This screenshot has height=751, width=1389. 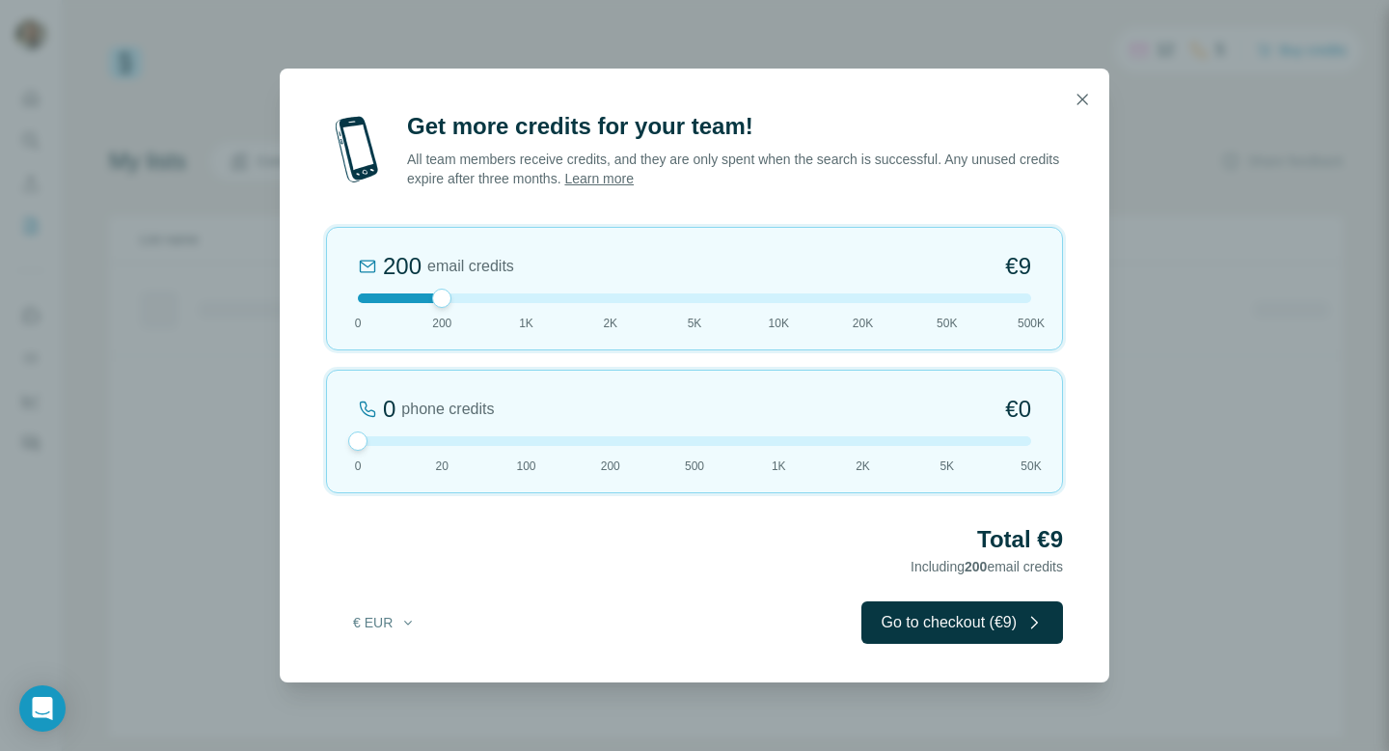 What do you see at coordinates (695, 466) in the screenshot?
I see `span: 500` at bounding box center [695, 466].